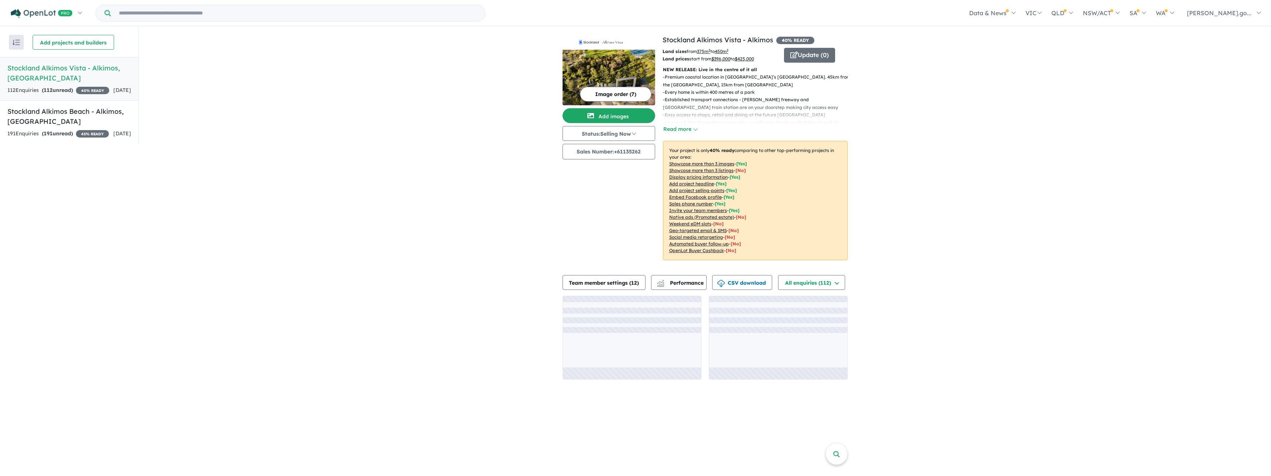 The image size is (1271, 476). Describe the element at coordinates (702, 217) in the screenshot. I see `u: Native ads (Promoted estate)` at that location.